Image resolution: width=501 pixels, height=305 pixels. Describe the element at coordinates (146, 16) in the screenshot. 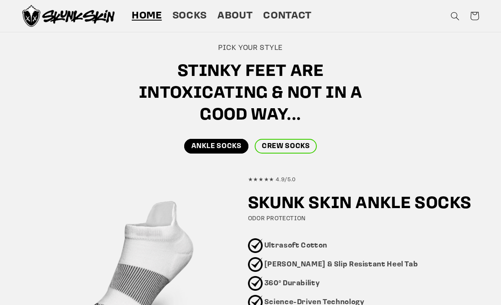

I see `a: Home` at that location.